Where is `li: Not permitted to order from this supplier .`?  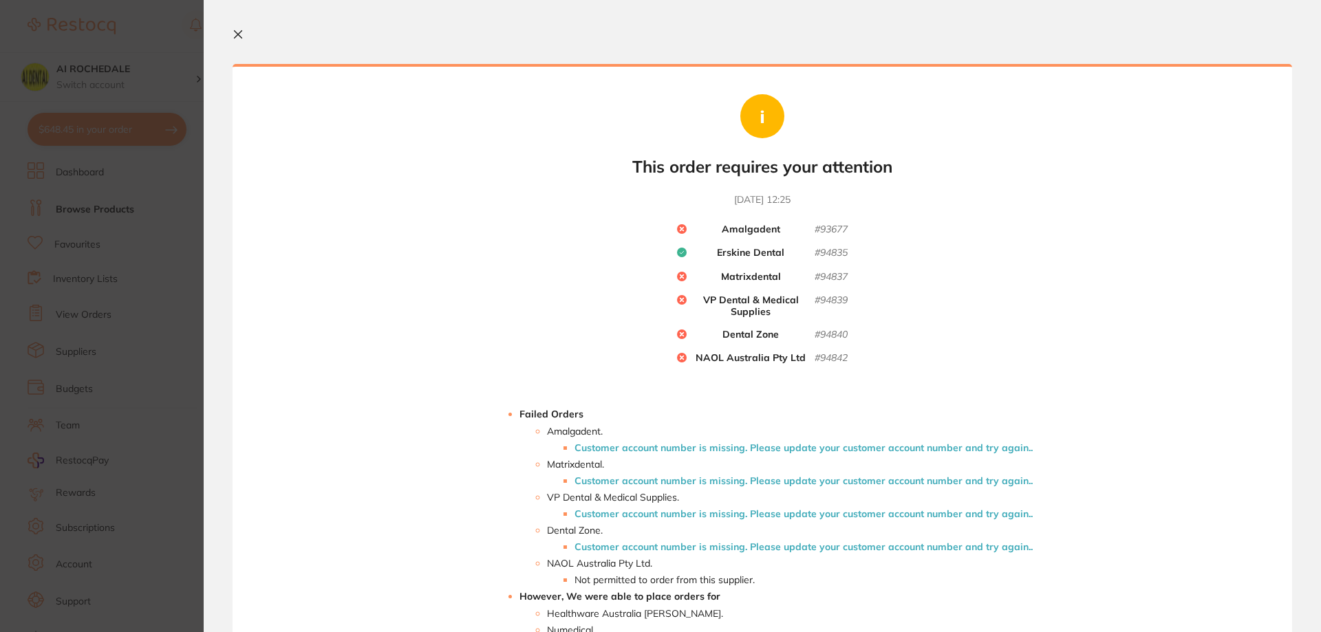
li: Not permitted to order from this supplier . is located at coordinates (804, 580).